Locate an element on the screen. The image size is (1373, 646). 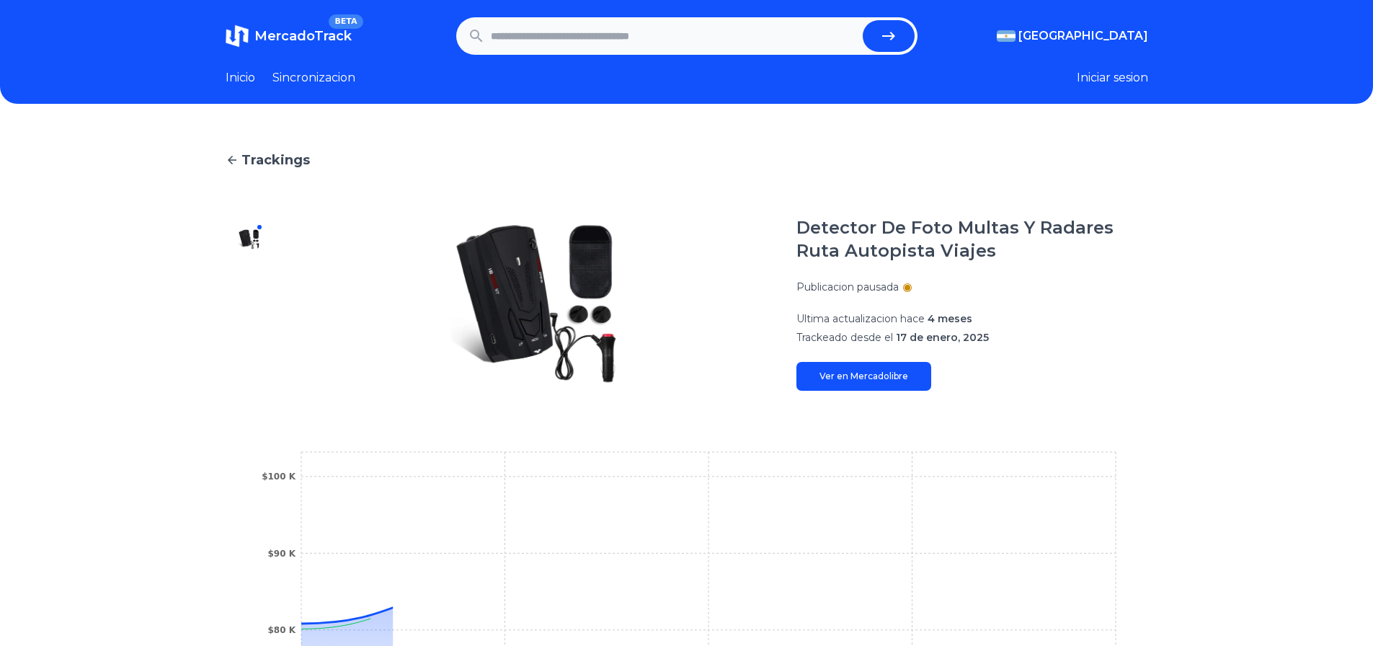
img: MercadoTrack is located at coordinates (237, 36).